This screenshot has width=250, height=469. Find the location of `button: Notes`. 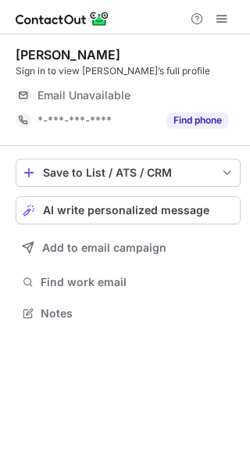

button: Notes is located at coordinates (128, 314).